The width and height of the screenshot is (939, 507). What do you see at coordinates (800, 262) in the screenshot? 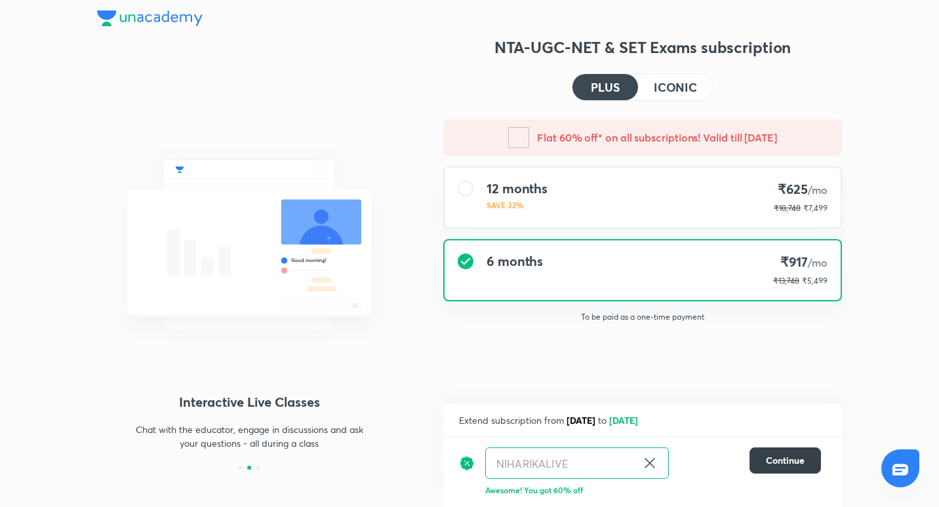
I see `h4: ₹917` at bounding box center [800, 262].